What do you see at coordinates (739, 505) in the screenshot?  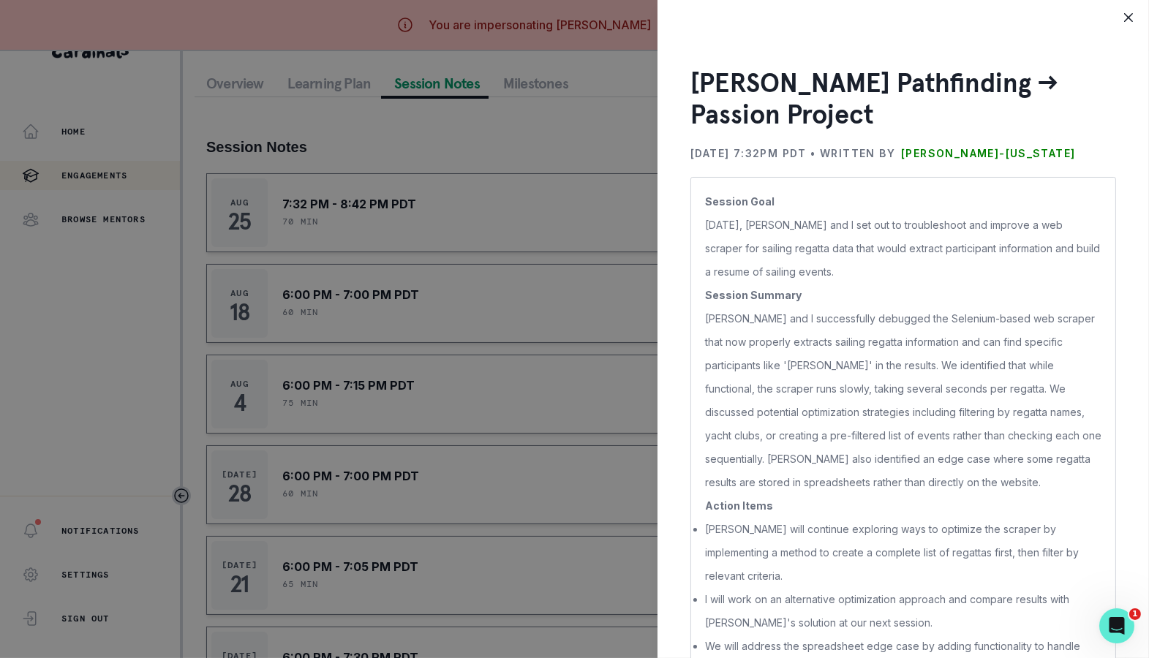 I see `b: Action Items` at bounding box center [739, 505].